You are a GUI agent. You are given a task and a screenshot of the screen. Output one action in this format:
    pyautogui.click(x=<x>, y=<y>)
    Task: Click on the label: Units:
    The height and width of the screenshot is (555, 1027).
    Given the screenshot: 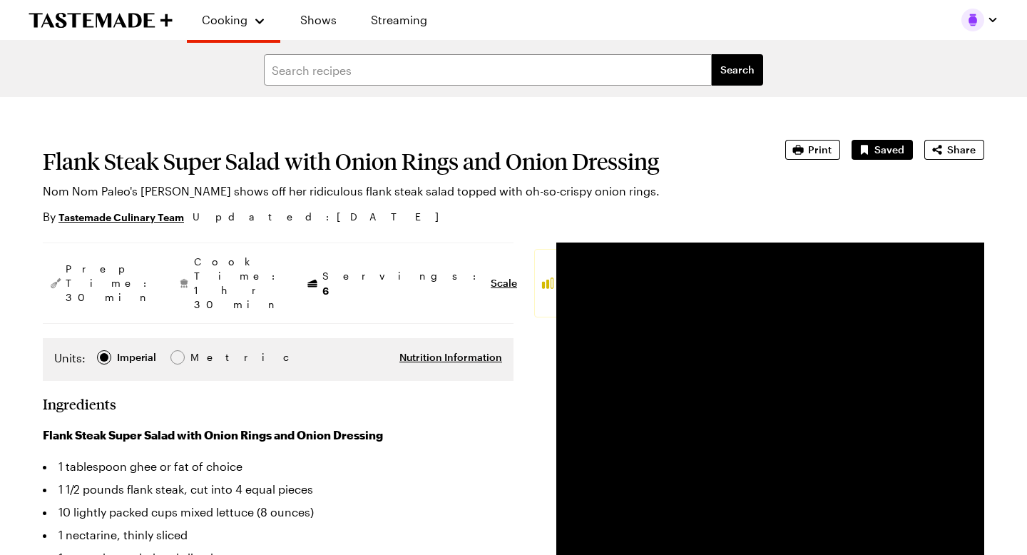 What is the action you would take?
    pyautogui.click(x=70, y=358)
    